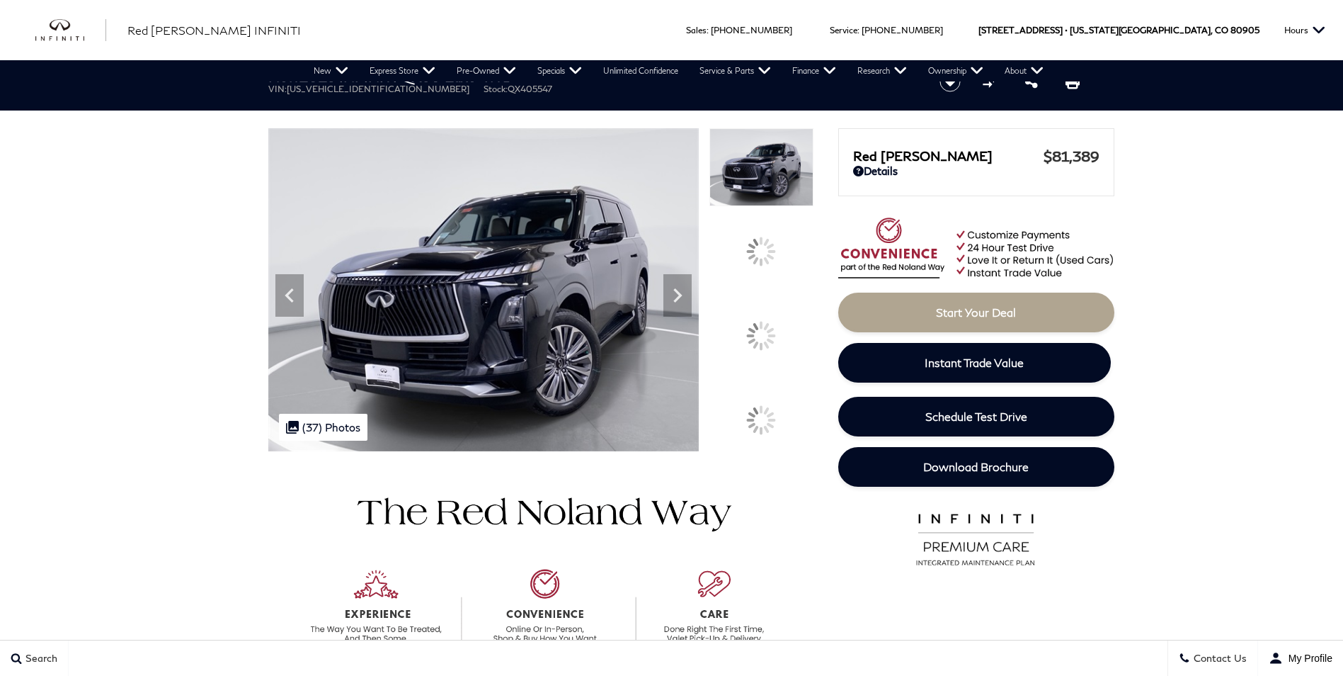 This screenshot has height=676, width=1343. I want to click on span: QX405547, so click(530, 89).